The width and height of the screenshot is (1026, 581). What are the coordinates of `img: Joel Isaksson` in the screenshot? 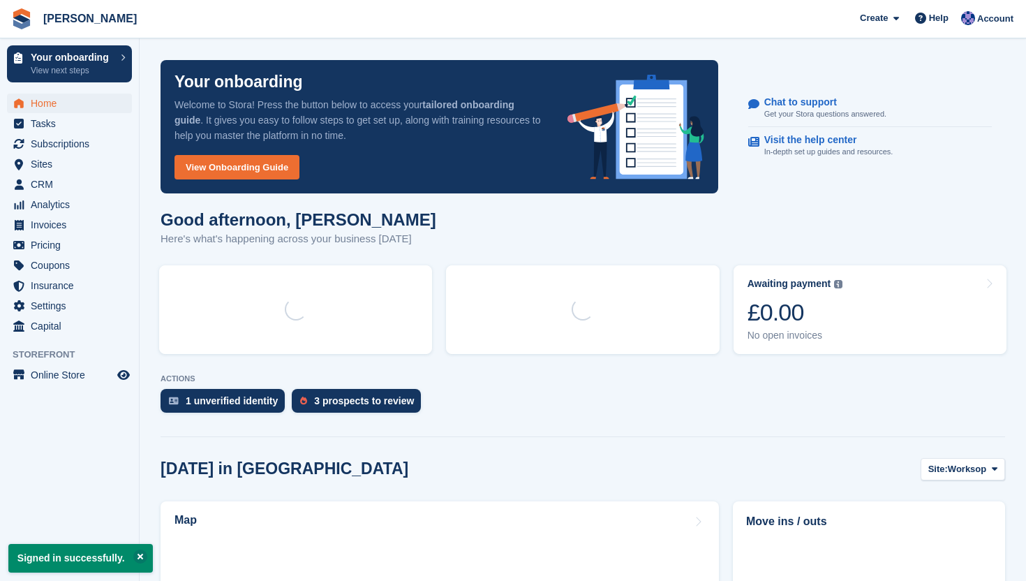 It's located at (968, 18).